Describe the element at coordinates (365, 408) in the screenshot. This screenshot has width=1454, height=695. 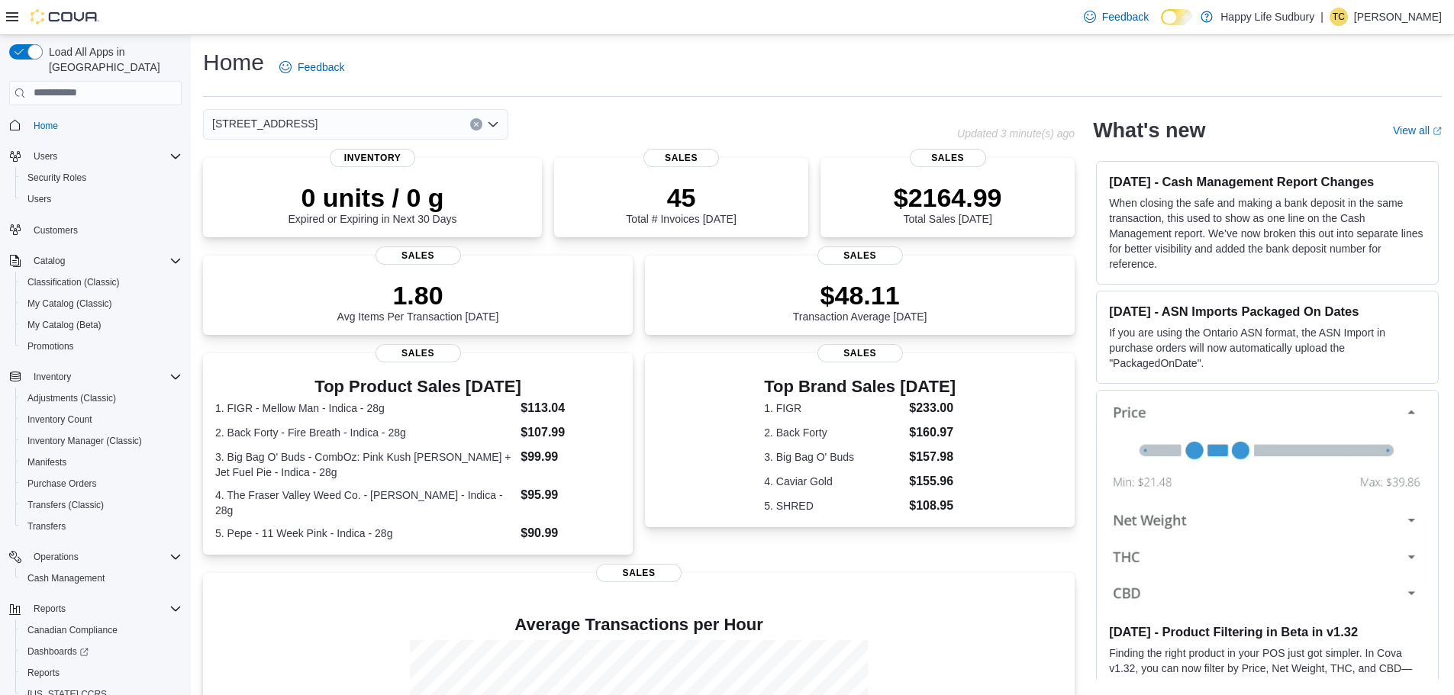
I see `dt: 1. FIGR - Mellow Man - Indica - 28g` at that location.